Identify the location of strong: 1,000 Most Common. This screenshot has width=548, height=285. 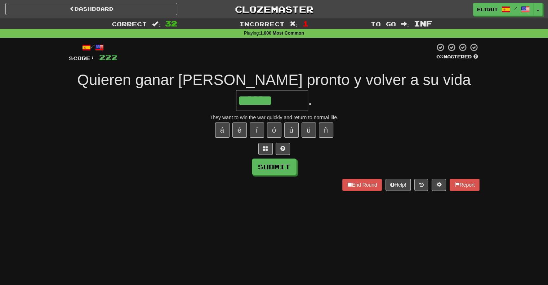
(282, 33).